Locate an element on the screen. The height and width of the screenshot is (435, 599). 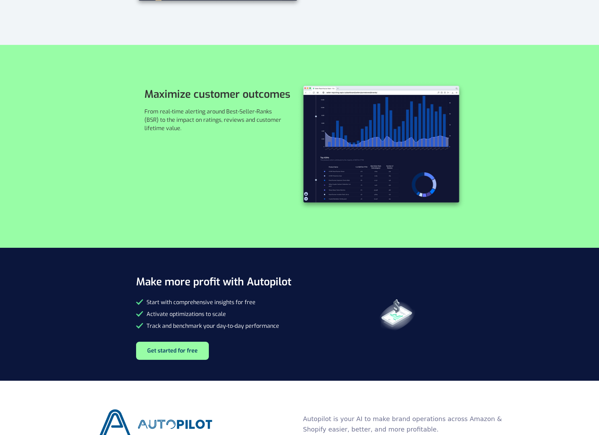
h1: Maximize customer outcomes is located at coordinates (217, 94).